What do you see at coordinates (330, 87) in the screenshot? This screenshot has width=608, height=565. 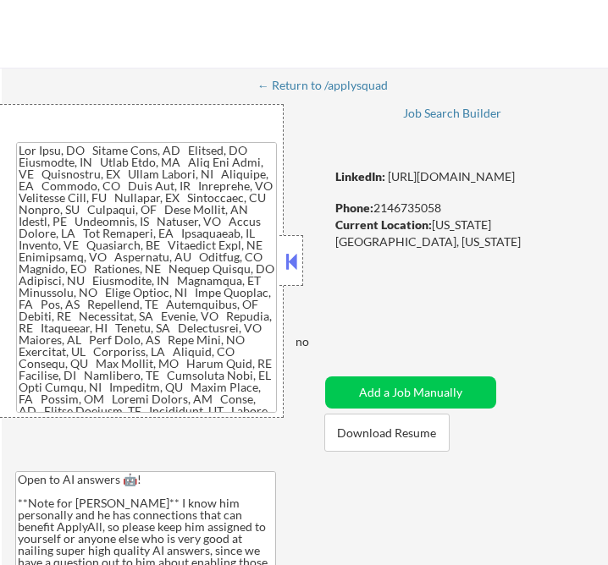 I see `a: ← Return to /applysquad` at bounding box center [330, 87].